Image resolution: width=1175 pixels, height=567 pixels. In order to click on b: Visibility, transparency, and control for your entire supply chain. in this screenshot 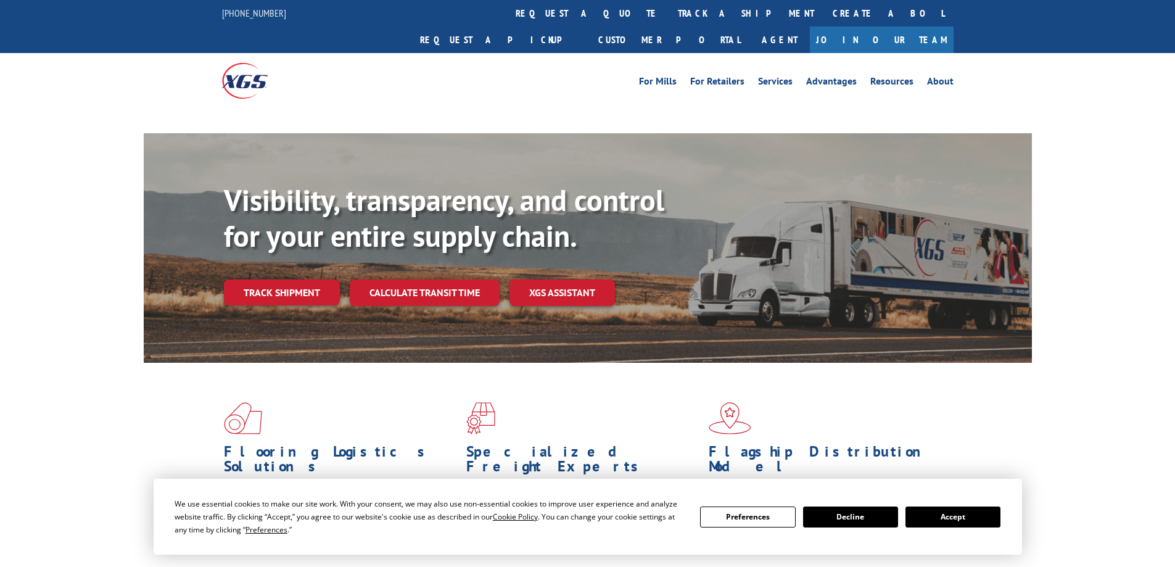, I will do `click(444, 218)`.